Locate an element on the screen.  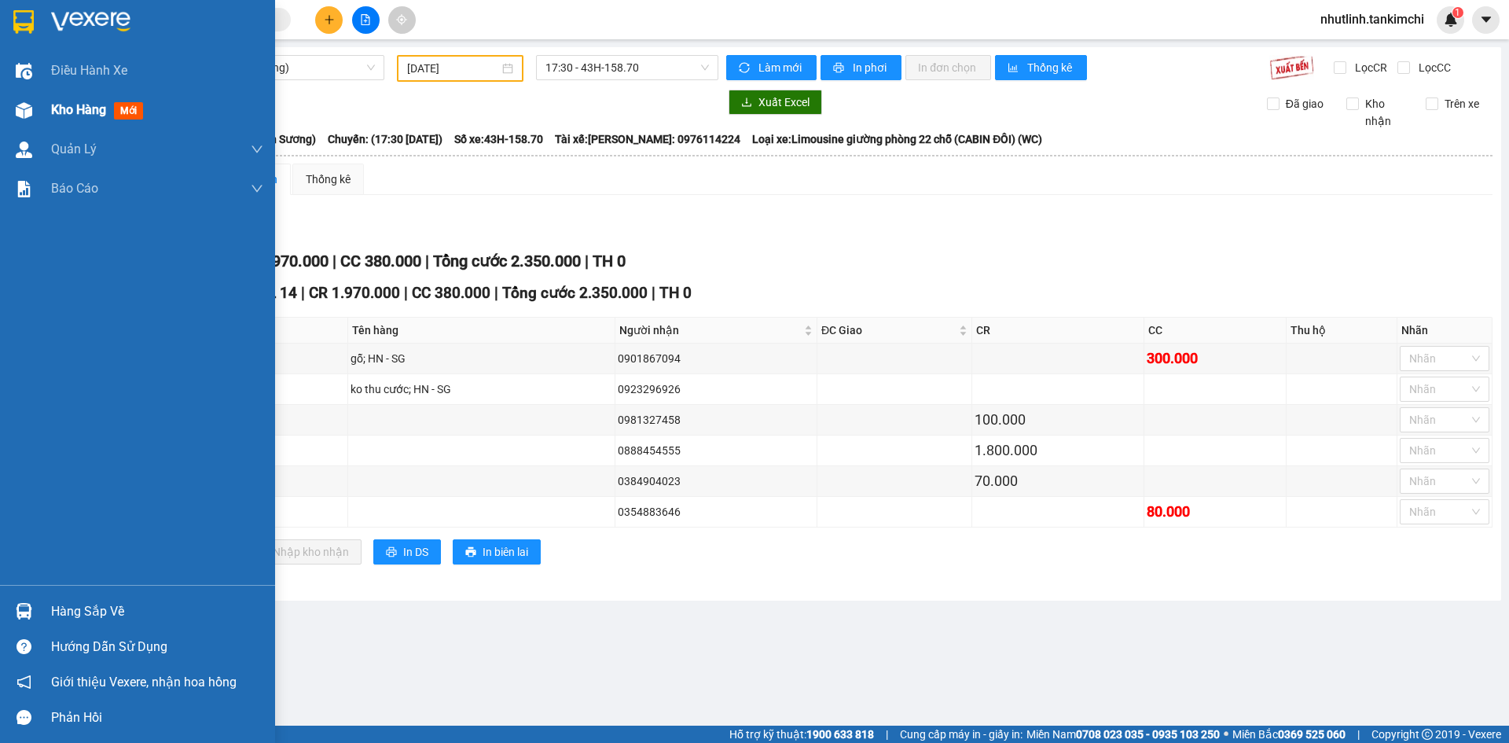
span: file-add is located at coordinates (366, 20).